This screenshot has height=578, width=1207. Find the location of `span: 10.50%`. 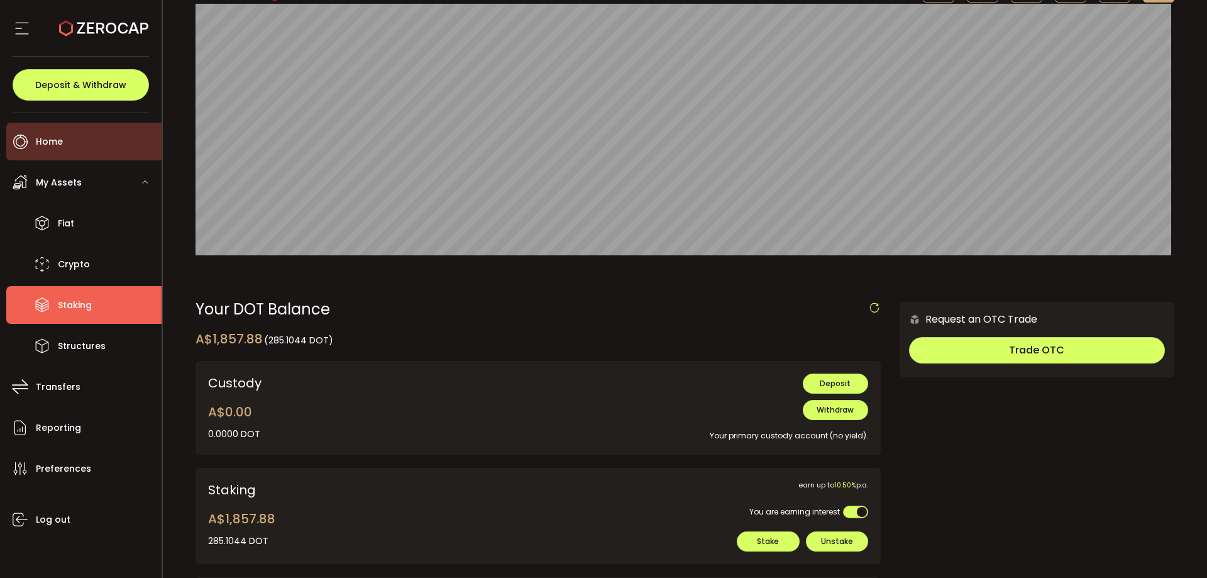

span: 10.50% is located at coordinates (845, 485).